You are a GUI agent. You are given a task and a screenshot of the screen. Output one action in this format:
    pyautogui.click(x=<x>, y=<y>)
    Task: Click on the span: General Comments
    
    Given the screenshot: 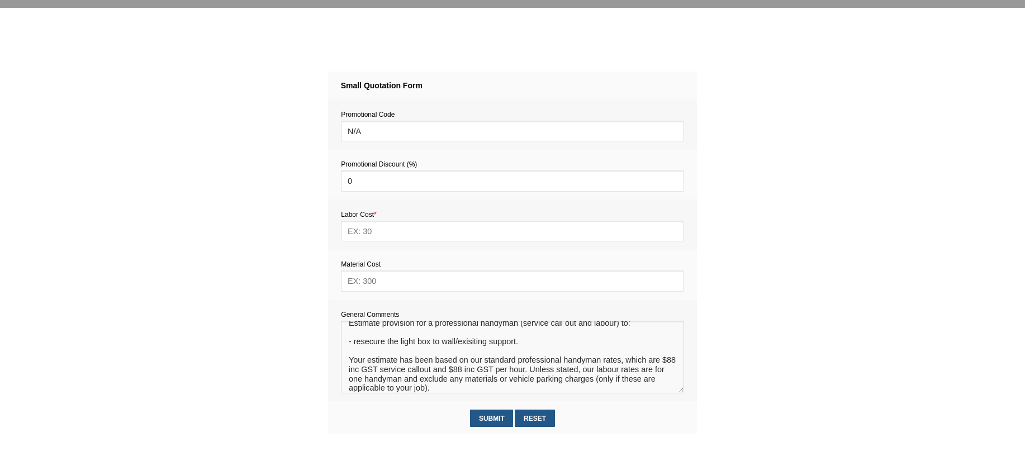 What is the action you would take?
    pyautogui.click(x=370, y=315)
    